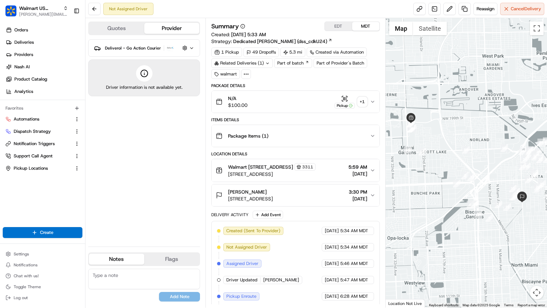 The height and width of the screenshot is (308, 547). What do you see at coordinates (504, 148) in the screenshot?
I see `div: 52` at bounding box center [504, 148].